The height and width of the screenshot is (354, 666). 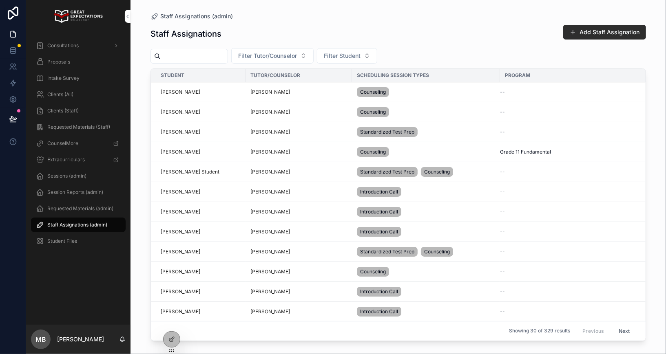 I want to click on h1: Staff Assignations, so click(x=186, y=34).